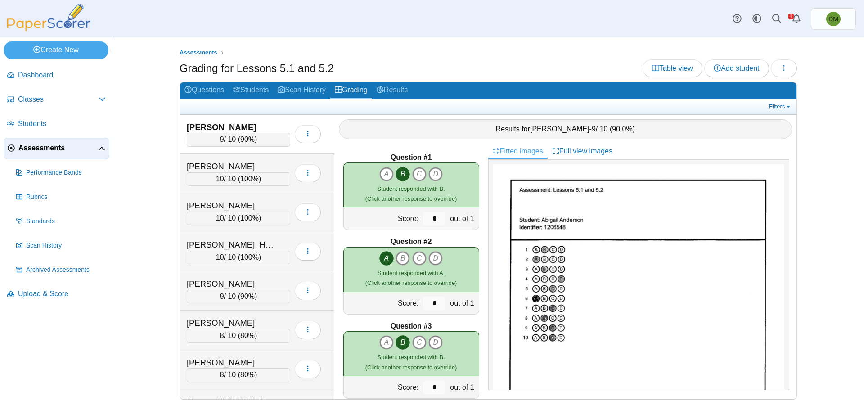  I want to click on span: Domenic Mariani, so click(833, 19).